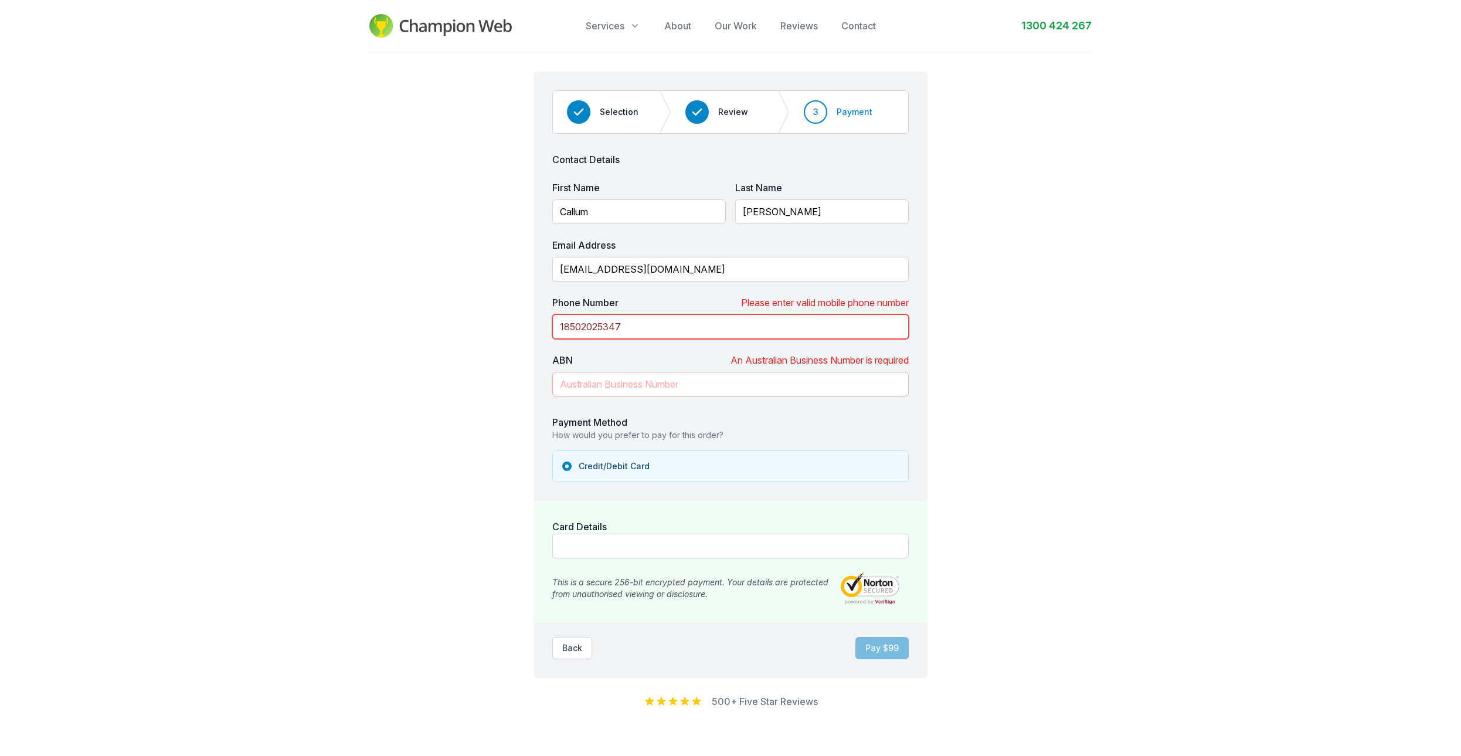 The image size is (1461, 756). I want to click on span: Please enter valid mobile phone number, so click(825, 302).